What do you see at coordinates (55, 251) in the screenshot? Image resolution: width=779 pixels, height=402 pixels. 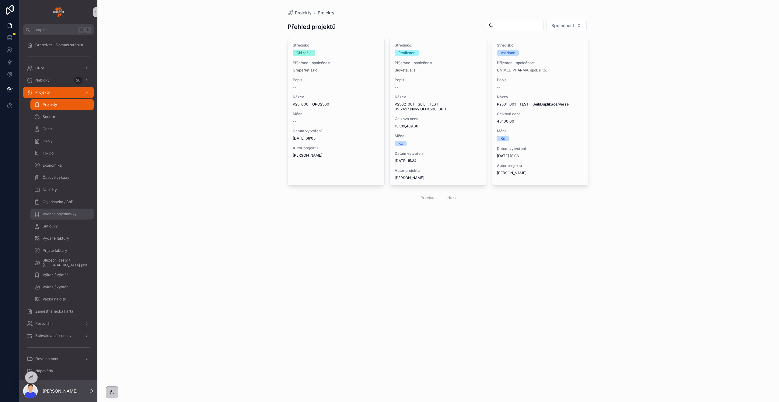 I see `span: Přijaté faktury` at bounding box center [55, 251].